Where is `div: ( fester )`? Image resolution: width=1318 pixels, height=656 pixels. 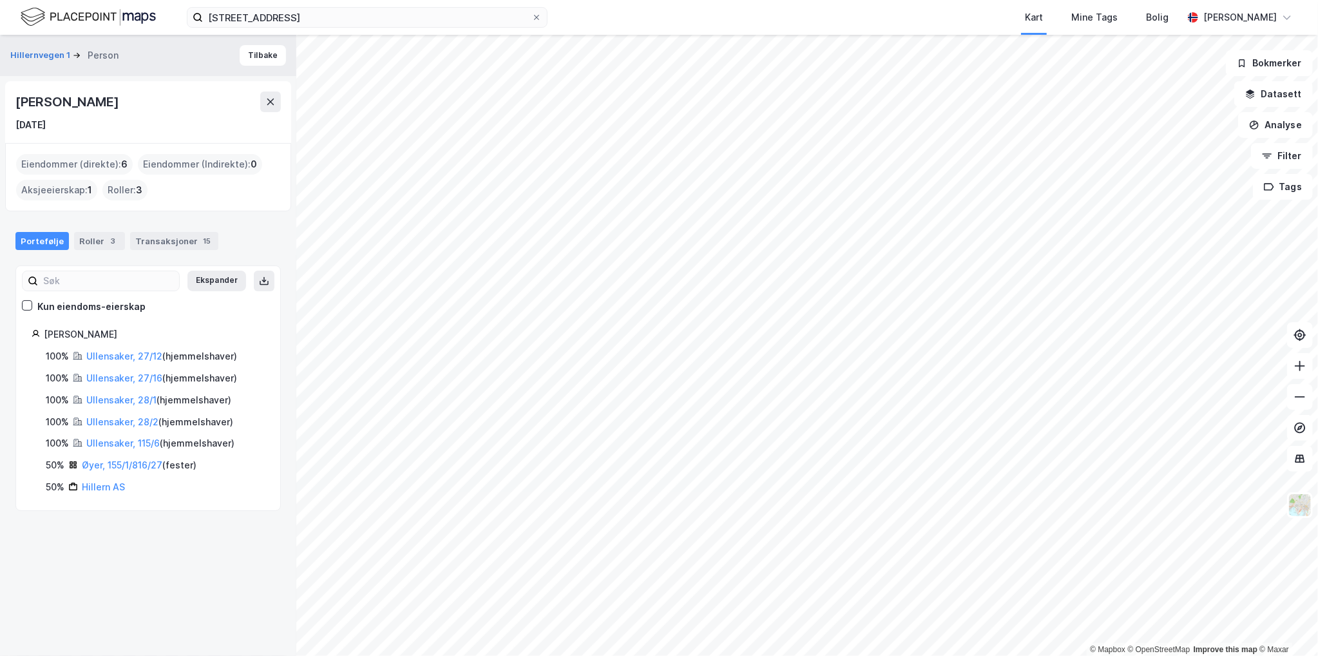
div: ( fester ) is located at coordinates (139, 465).